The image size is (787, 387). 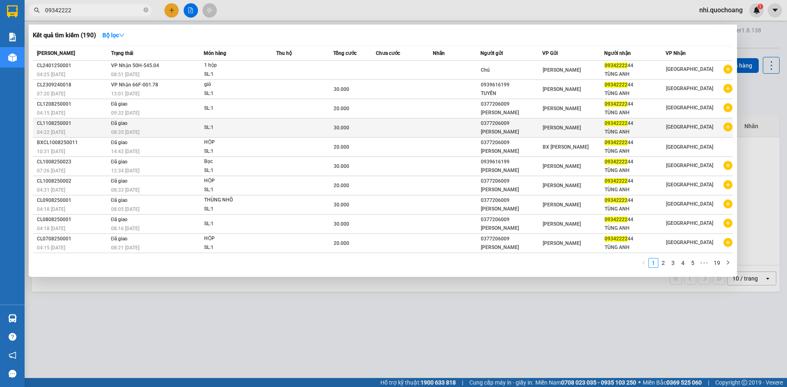 I want to click on div: 1 hộp, so click(x=235, y=66).